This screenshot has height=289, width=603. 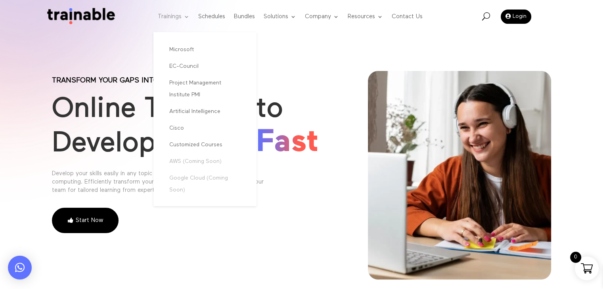 What do you see at coordinates (365, 17) in the screenshot?
I see `a: Resources` at bounding box center [365, 17].